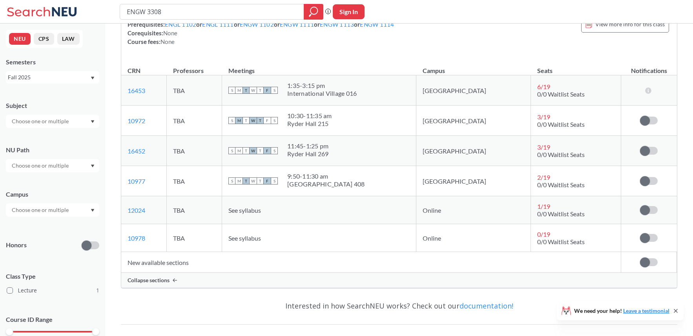  What do you see at coordinates (53, 150) in the screenshot?
I see `div: NU Path` at bounding box center [53, 150].